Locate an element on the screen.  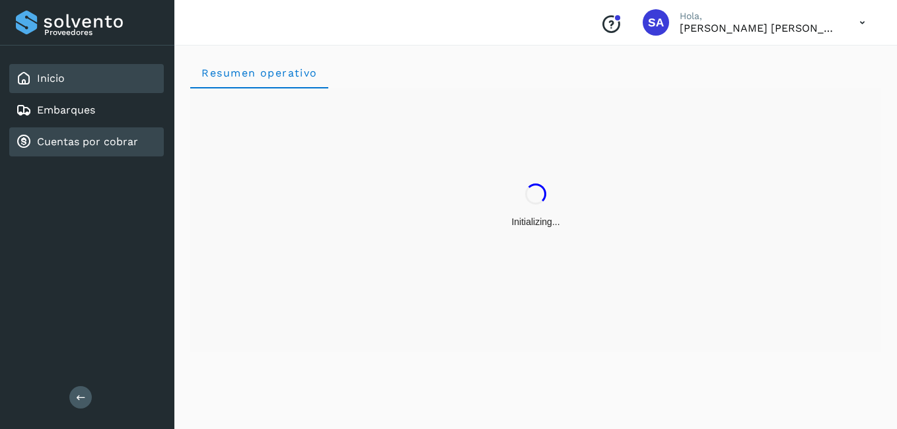
div: Embarques is located at coordinates (86, 110).